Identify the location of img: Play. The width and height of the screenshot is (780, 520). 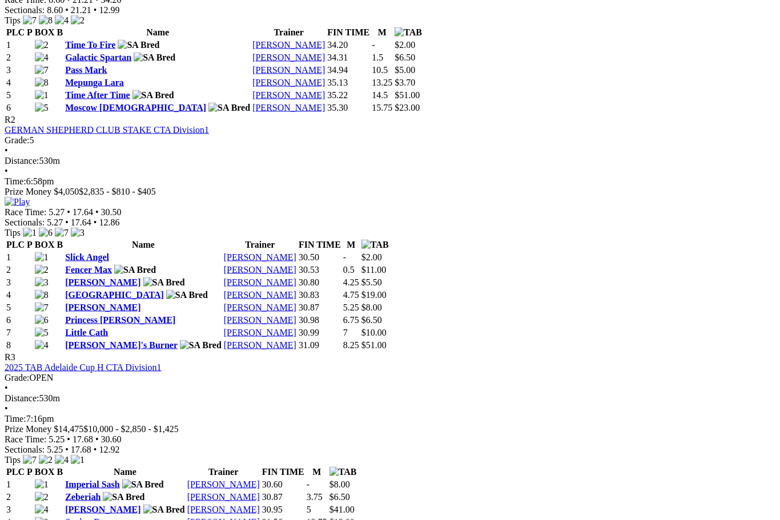
(17, 202).